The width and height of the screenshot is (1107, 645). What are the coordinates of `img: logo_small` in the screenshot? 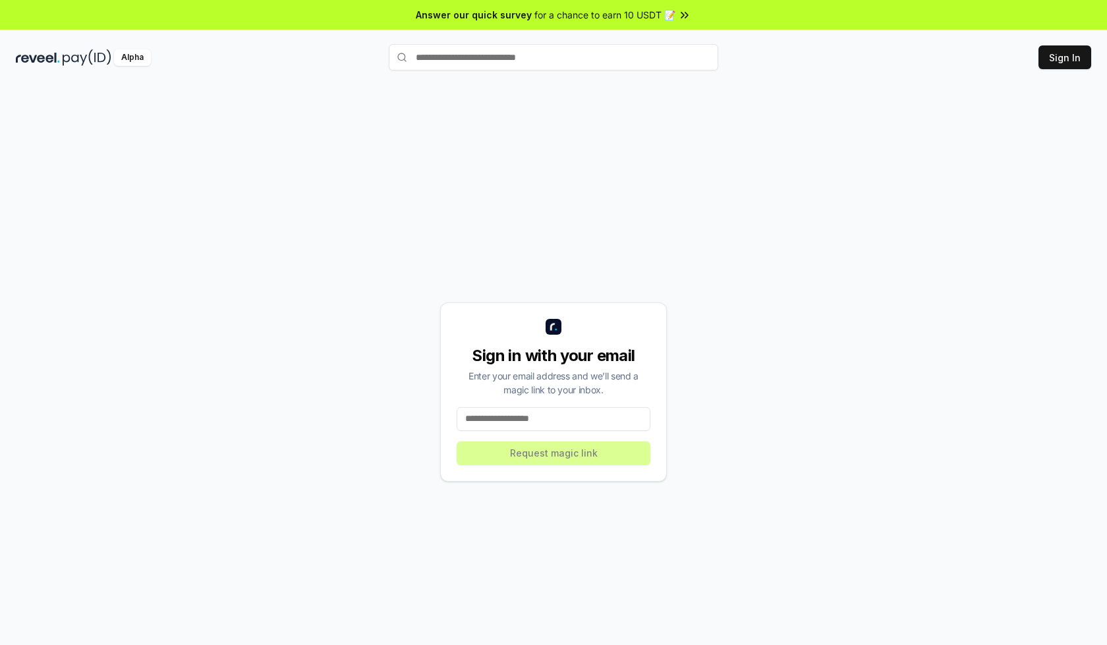 It's located at (554, 327).